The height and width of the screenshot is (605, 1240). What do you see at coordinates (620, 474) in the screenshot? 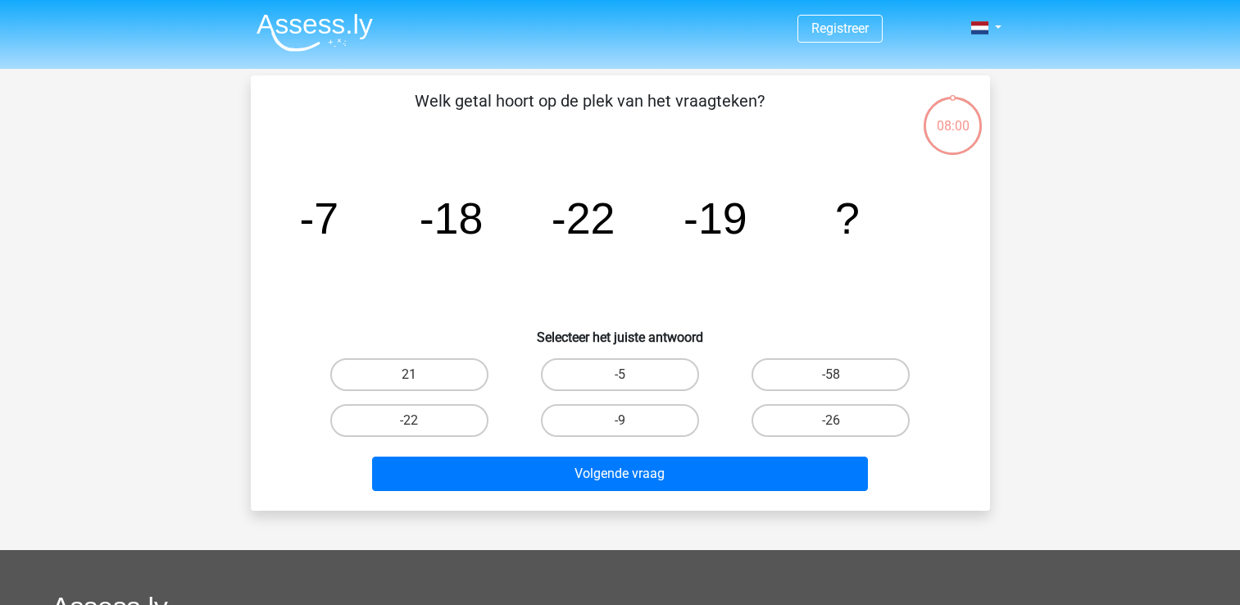
I see `button: Volgende vraag` at bounding box center [620, 474].